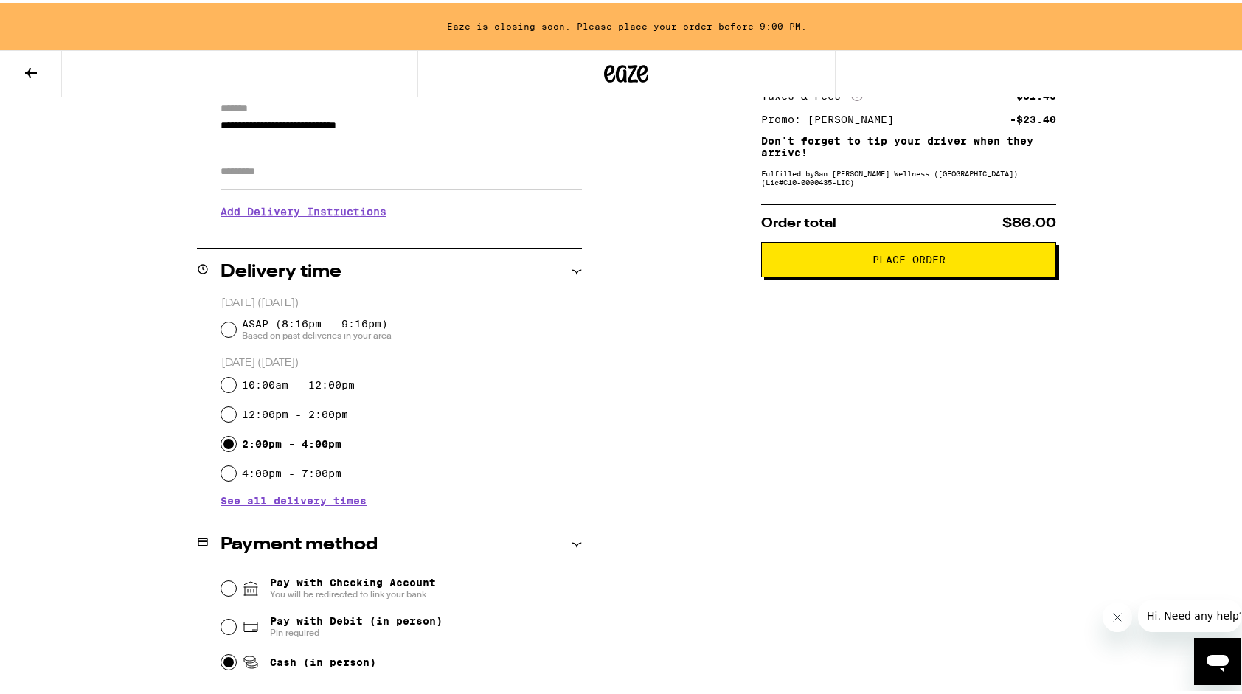 This screenshot has height=694, width=1242. I want to click on span: Order total, so click(799, 221).